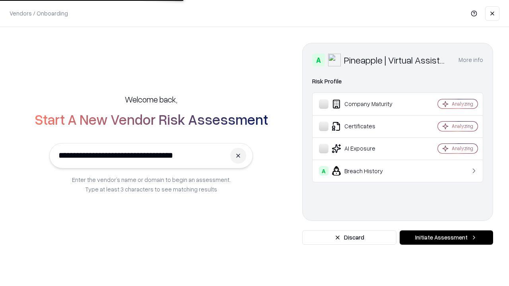 The height and width of the screenshot is (286, 509). I want to click on img: Pineapple | Virtual Assistant Agency, so click(335, 60).